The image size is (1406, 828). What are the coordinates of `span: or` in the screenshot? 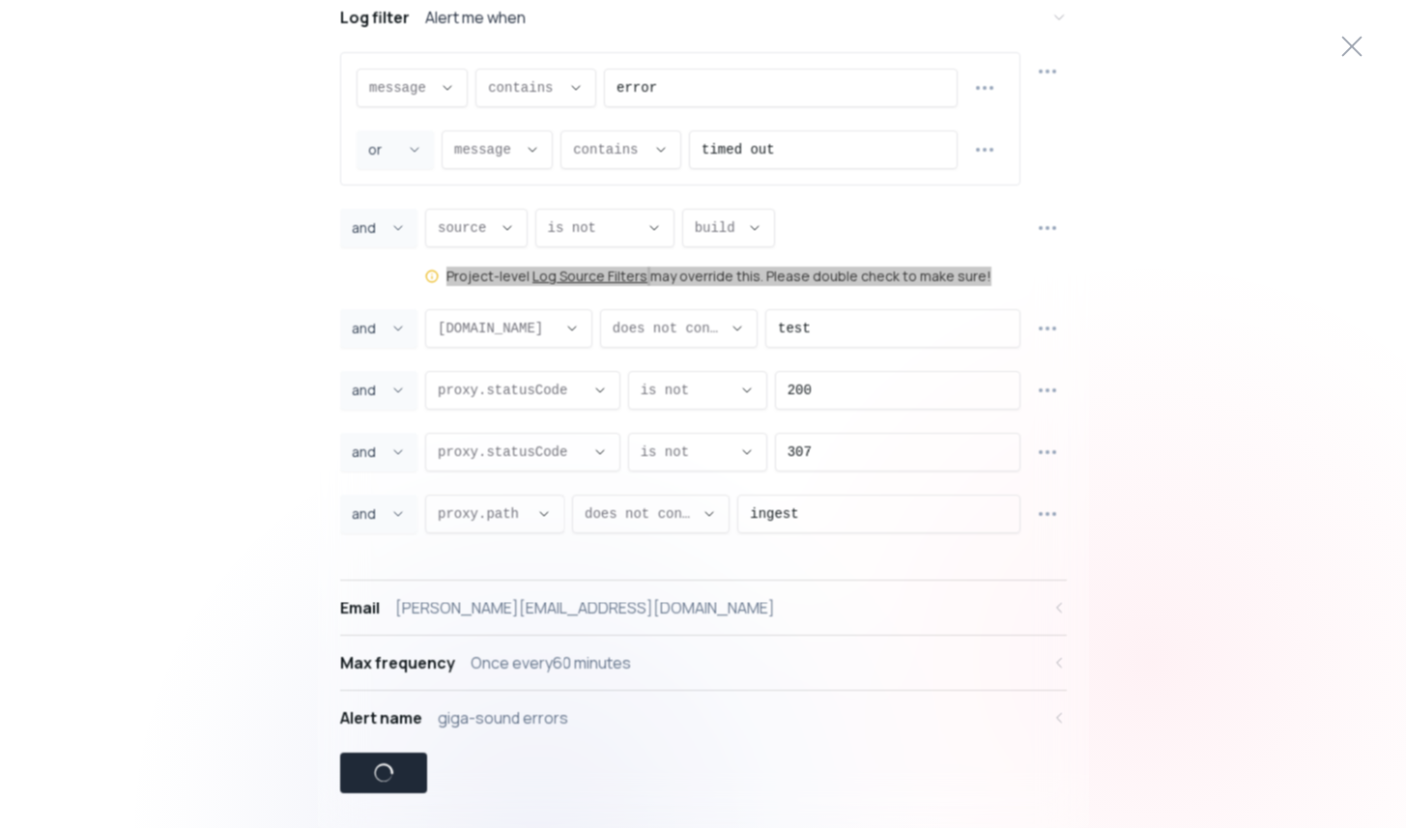 It's located at (384, 150).